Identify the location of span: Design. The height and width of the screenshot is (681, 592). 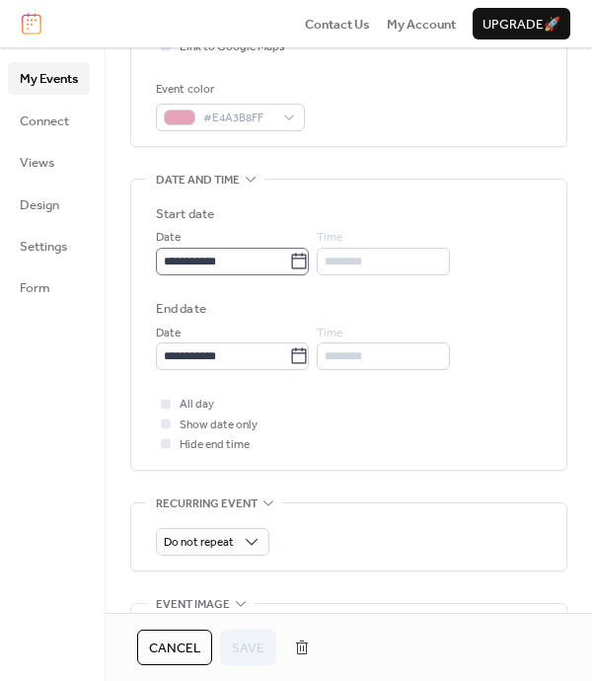
(39, 205).